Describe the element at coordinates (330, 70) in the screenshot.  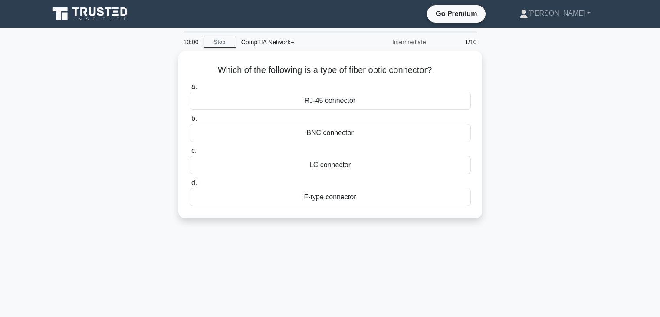
I see `h5: Which of the following is a type of fiber optic connector?` at that location.